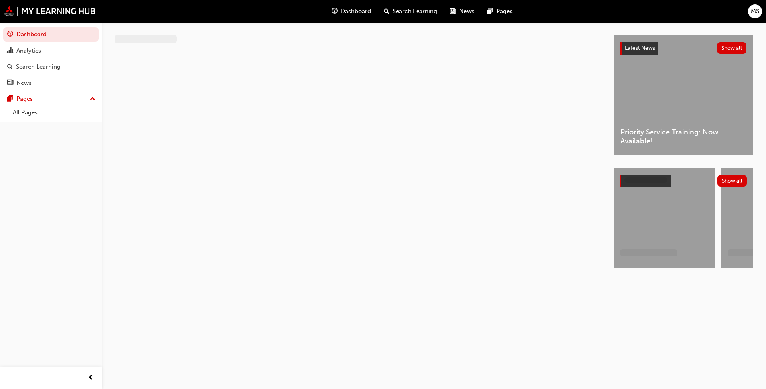 The height and width of the screenshot is (389, 766). Describe the element at coordinates (683, 48) in the screenshot. I see `a: Latest NewsShow all` at that location.